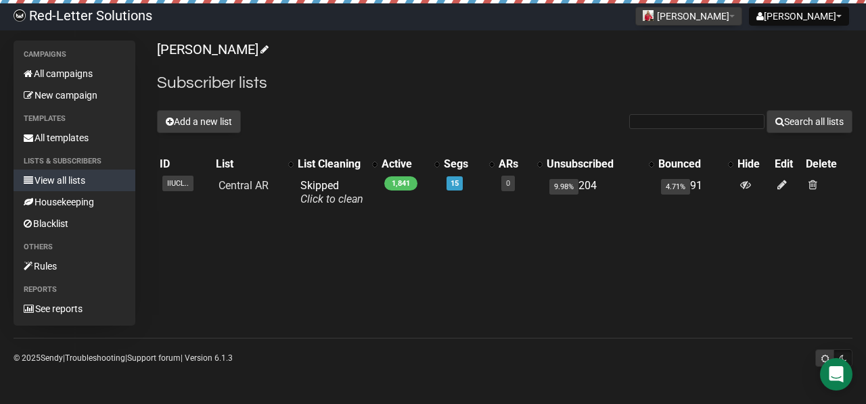 The image size is (866, 404). Describe the element at coordinates (178, 183) in the screenshot. I see `span: IlUCL..` at that location.